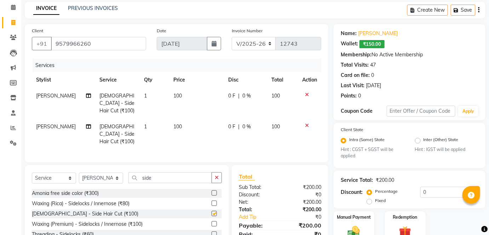 The width and height of the screenshot is (489, 235). Describe the element at coordinates (441, 141) in the screenshot. I see `label: Inter (Other) State` at that location.